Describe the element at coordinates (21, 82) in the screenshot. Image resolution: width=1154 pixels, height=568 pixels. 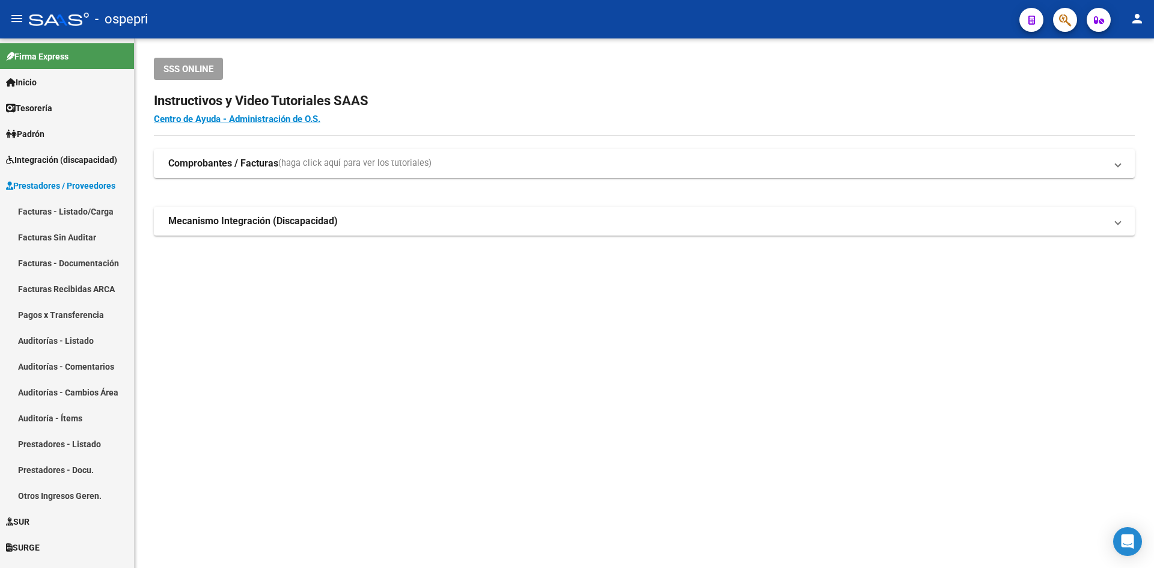
I see `span: Inicio` at that location.